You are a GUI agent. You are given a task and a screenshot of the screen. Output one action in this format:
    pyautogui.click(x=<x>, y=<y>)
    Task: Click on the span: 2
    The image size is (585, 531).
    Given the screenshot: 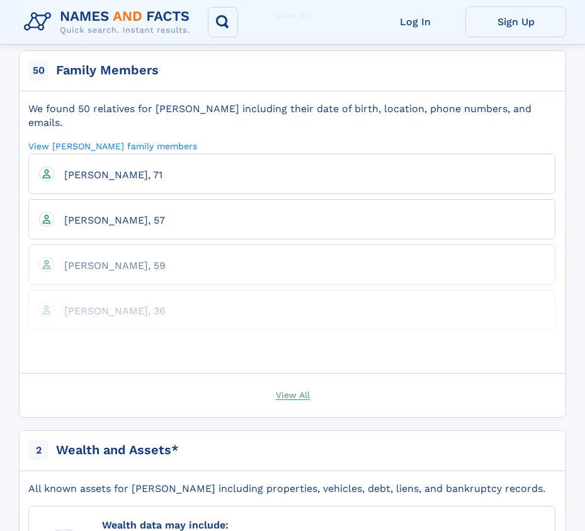 What is the action you would take?
    pyautogui.click(x=38, y=450)
    